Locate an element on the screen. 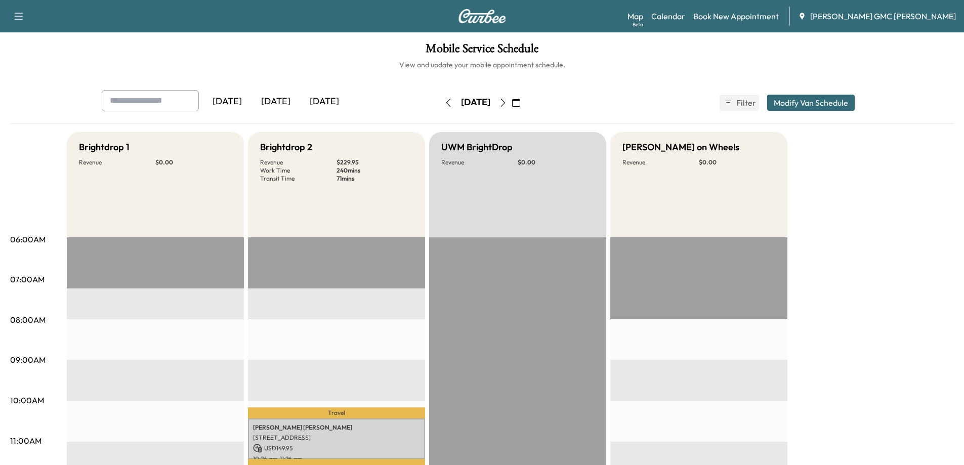 This screenshot has height=465, width=964. button: Filter is located at coordinates (739, 103).